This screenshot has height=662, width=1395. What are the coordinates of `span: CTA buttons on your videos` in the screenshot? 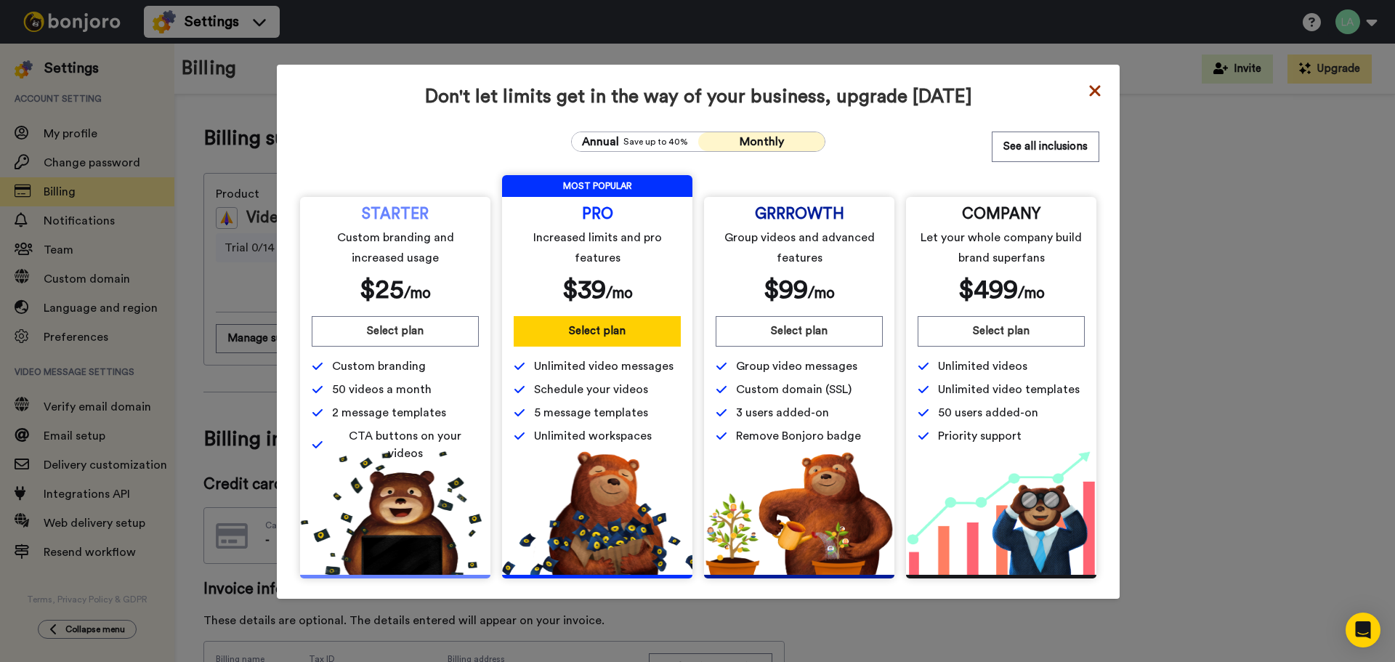 It's located at (405, 445).